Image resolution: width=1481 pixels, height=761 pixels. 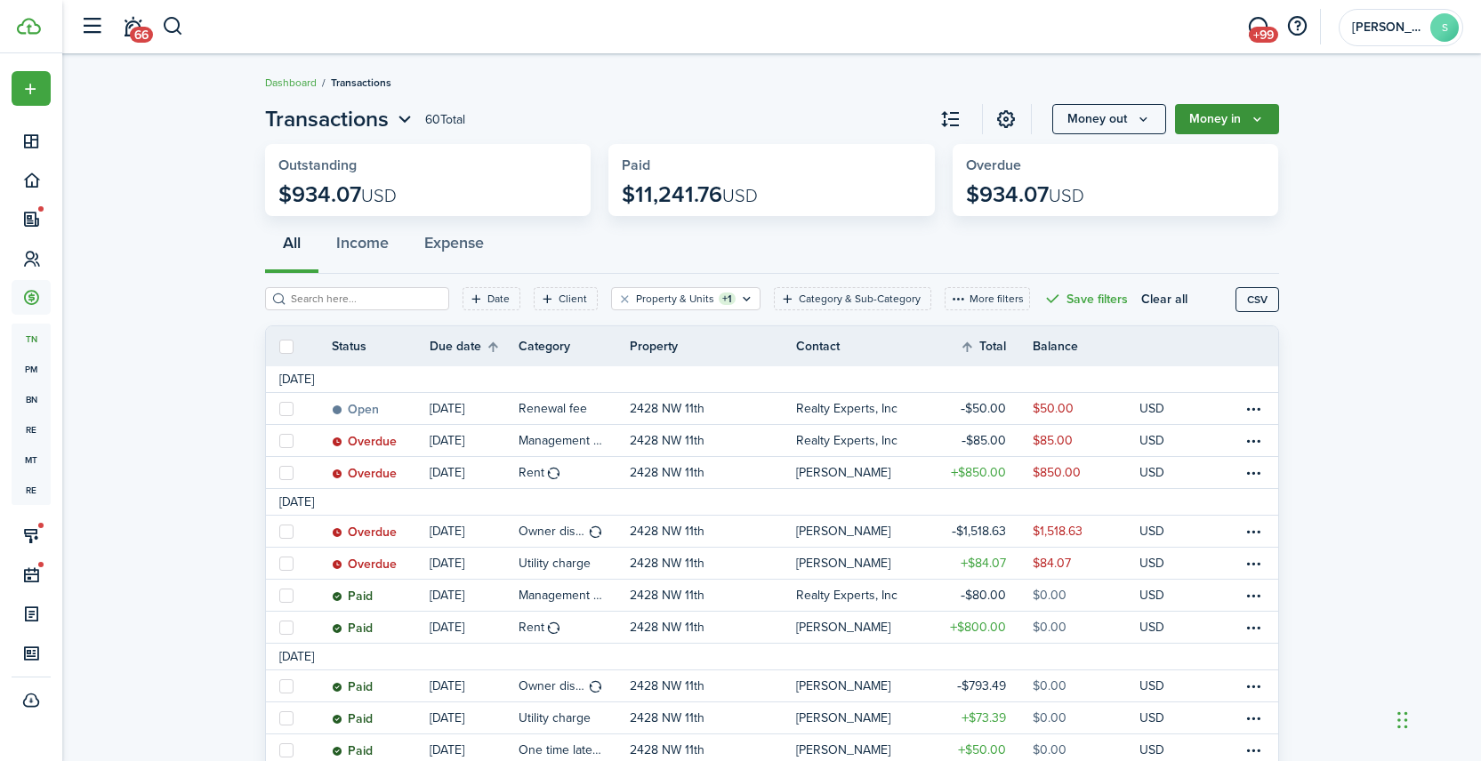 I want to click on a: $800.00, so click(x=979, y=627).